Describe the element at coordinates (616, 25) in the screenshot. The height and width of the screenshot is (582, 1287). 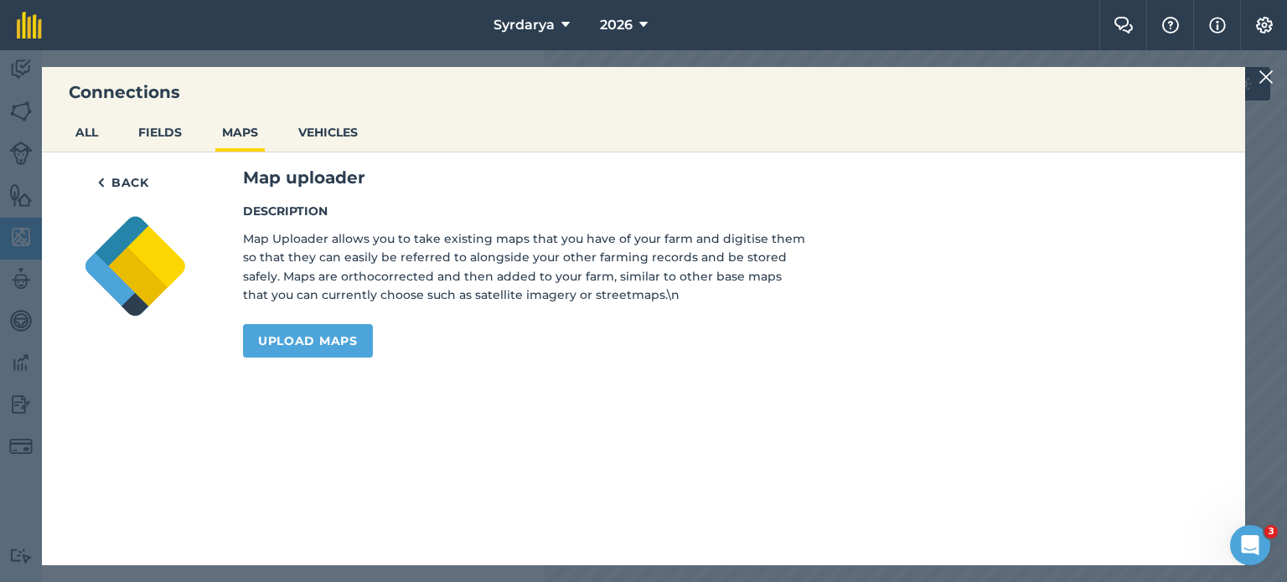
I see `span: 2026` at that location.